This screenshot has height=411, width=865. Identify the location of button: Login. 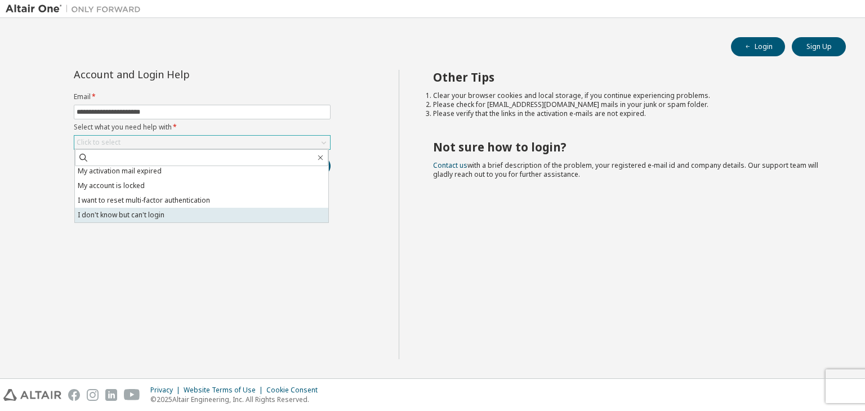
(758, 47).